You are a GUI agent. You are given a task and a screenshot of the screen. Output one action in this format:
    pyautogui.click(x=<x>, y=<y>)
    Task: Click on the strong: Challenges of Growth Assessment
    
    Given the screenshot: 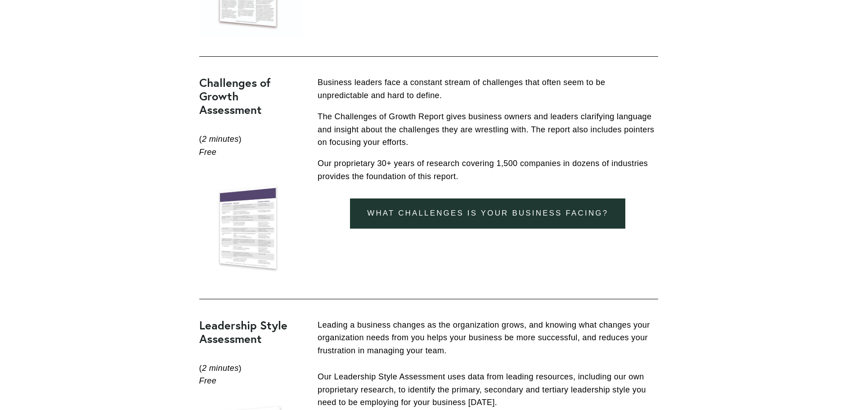 What is the action you would take?
    pyautogui.click(x=236, y=96)
    